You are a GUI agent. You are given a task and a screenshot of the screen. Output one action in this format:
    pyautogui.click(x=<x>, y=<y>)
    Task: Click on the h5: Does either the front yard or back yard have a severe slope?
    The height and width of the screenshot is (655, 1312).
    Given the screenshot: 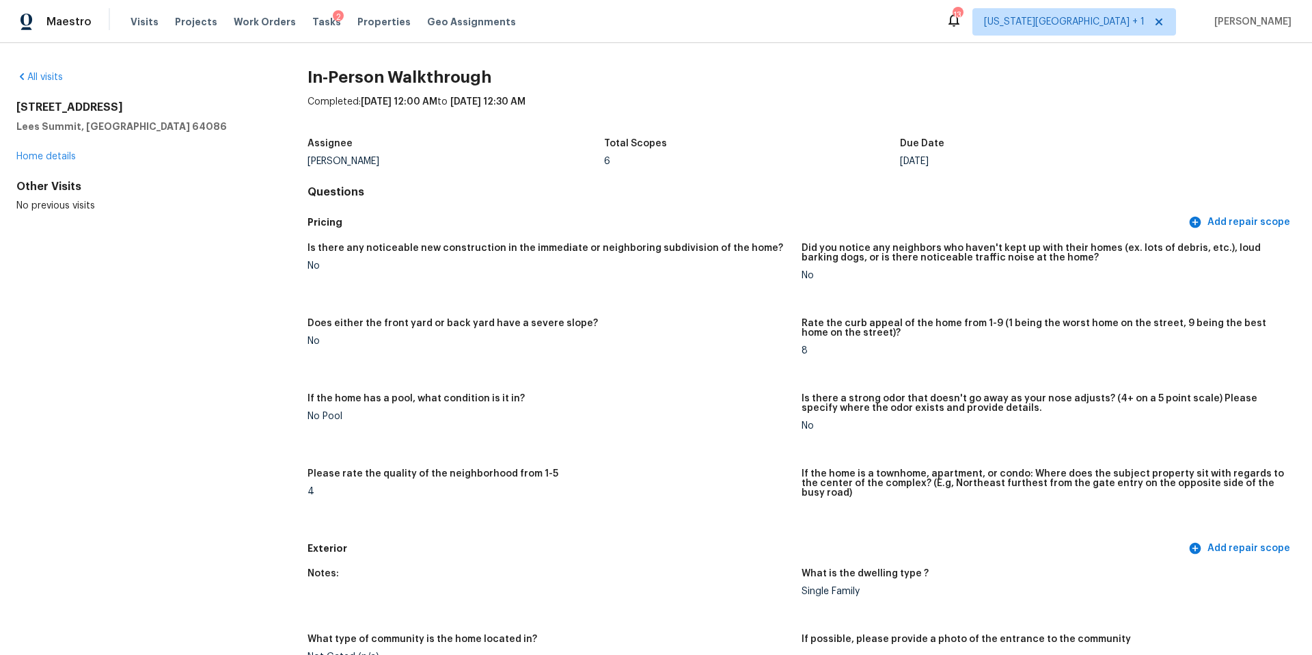 What is the action you would take?
    pyautogui.click(x=452, y=323)
    